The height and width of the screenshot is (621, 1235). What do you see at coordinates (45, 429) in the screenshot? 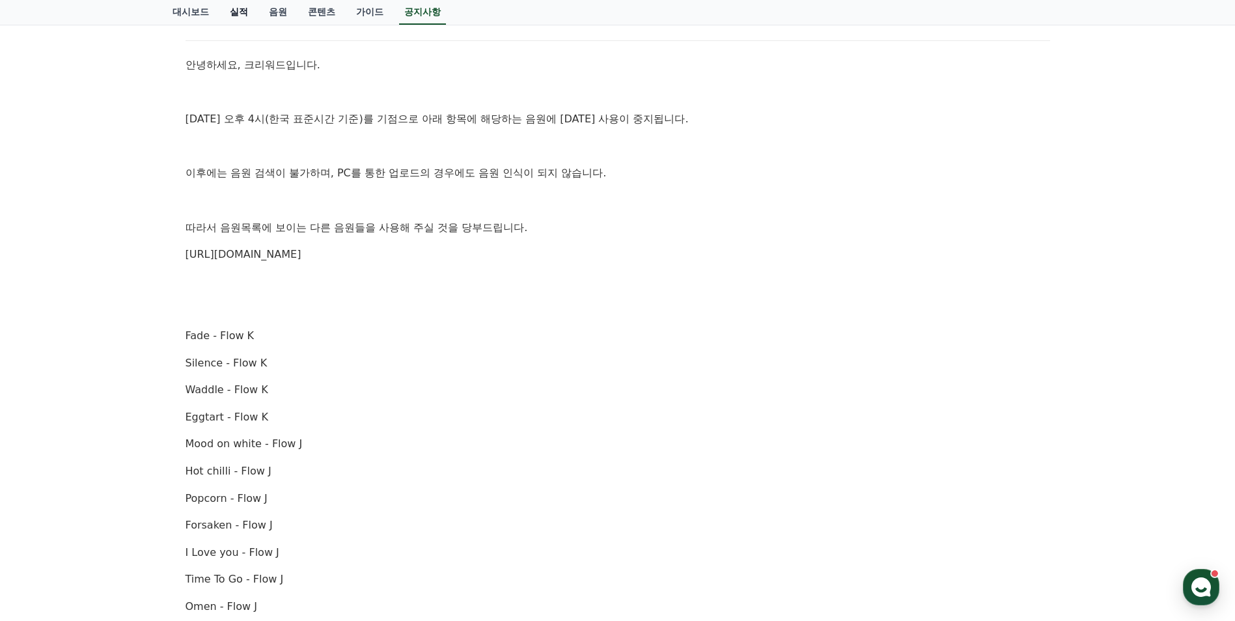
I see `a: 홈` at bounding box center [45, 429].